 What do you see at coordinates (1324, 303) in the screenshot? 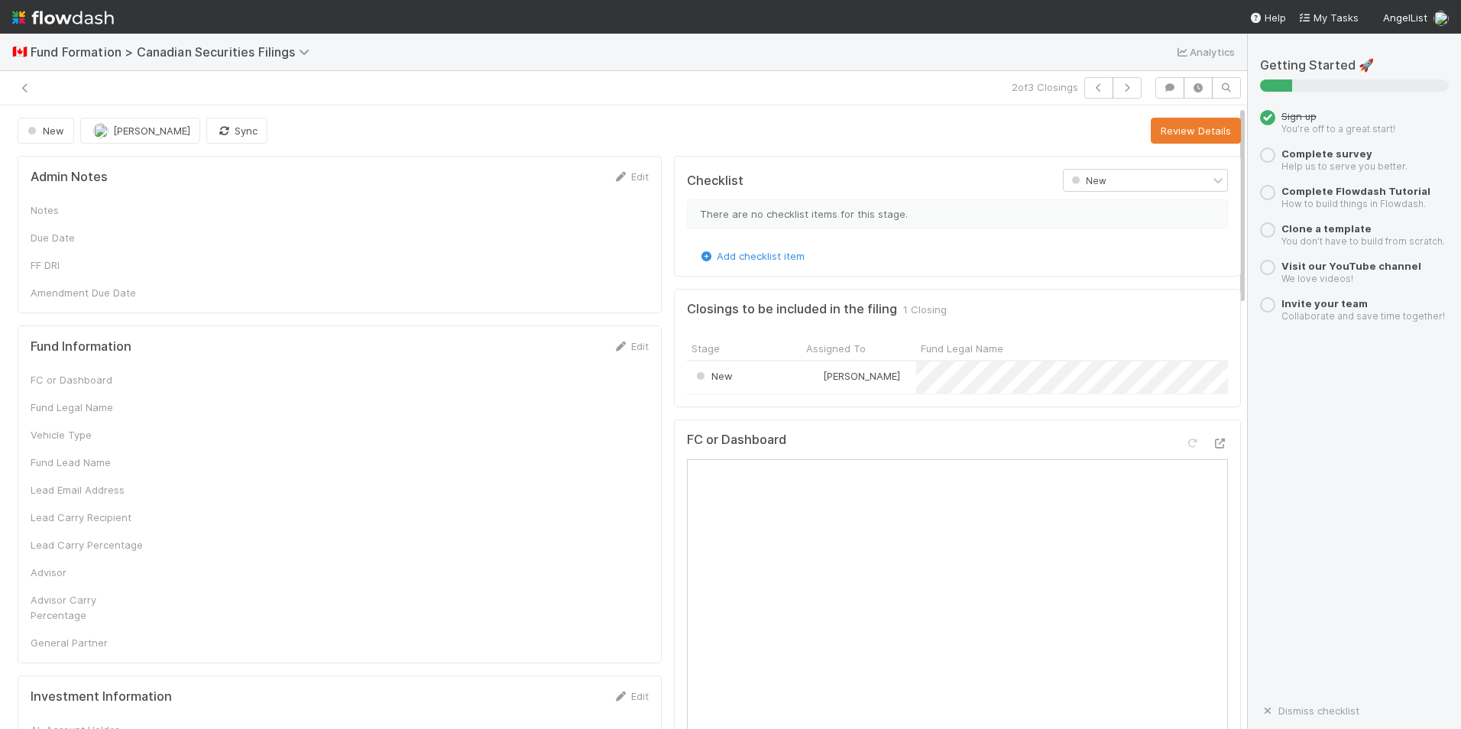
I see `a: Invite your team` at bounding box center [1324, 303].